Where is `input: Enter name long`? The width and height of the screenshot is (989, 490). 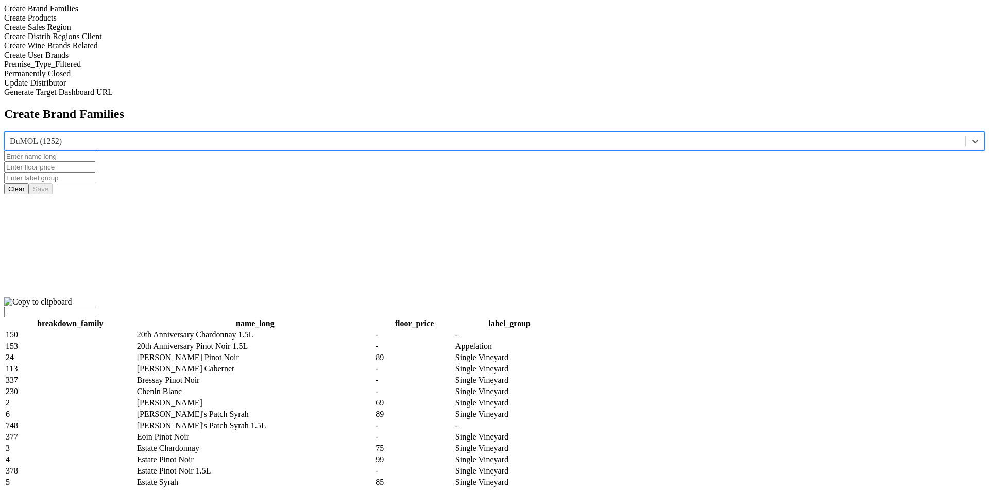
input: Enter name long is located at coordinates (49, 156).